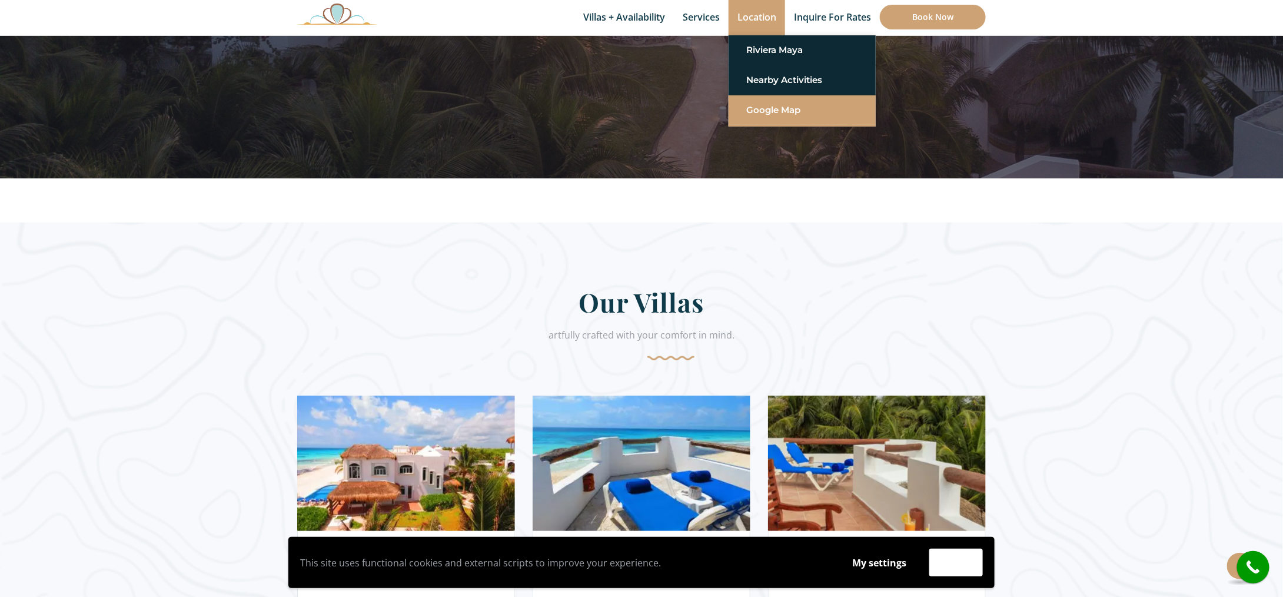 The image size is (1283, 597). I want to click on a: Google Map, so click(802, 110).